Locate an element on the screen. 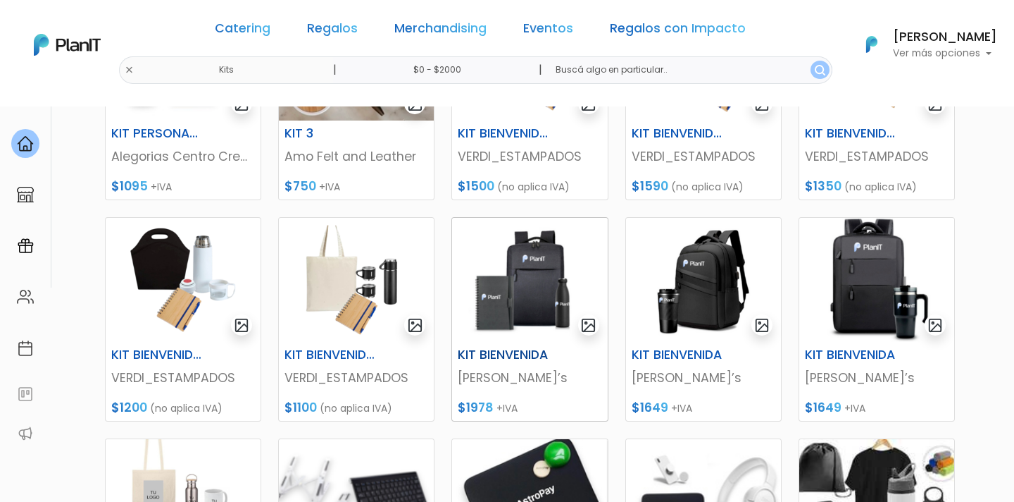  img: search_button-432b6d5273f82d61273b3651a40e1bd1b912527efae98b1b7a1b2c0702e16a8d.svg is located at coordinates (820, 70).